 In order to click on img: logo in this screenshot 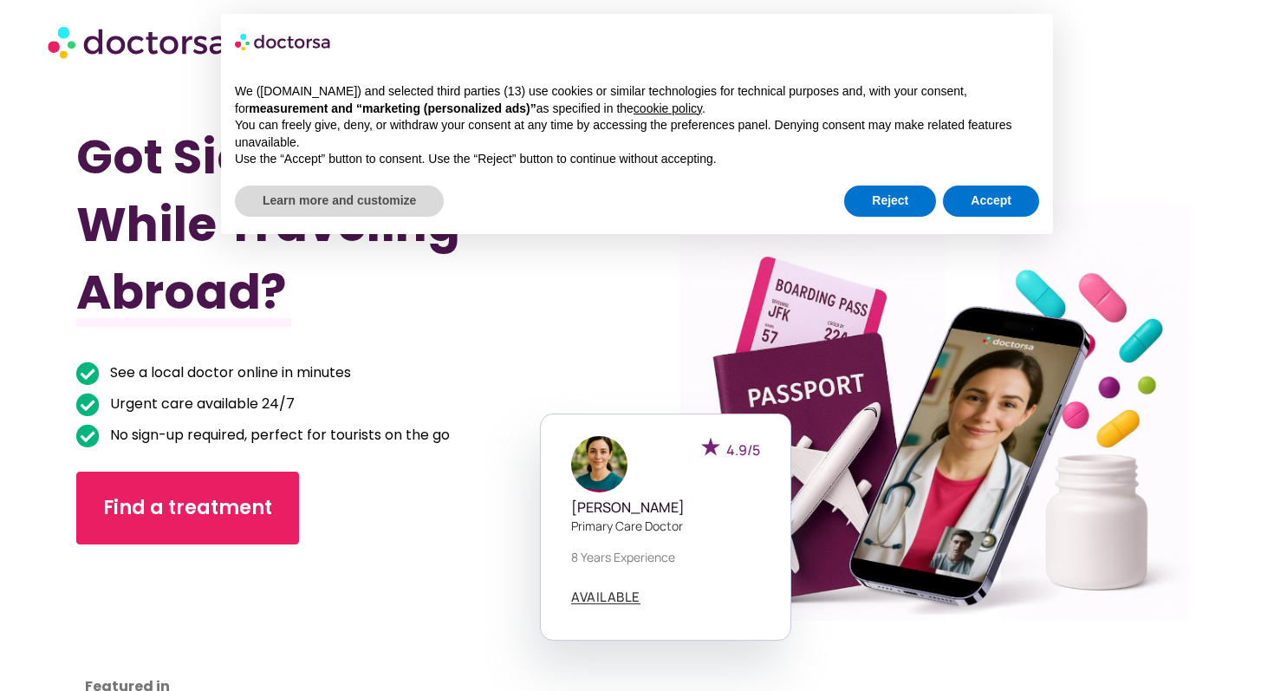, I will do `click(284, 42)`.